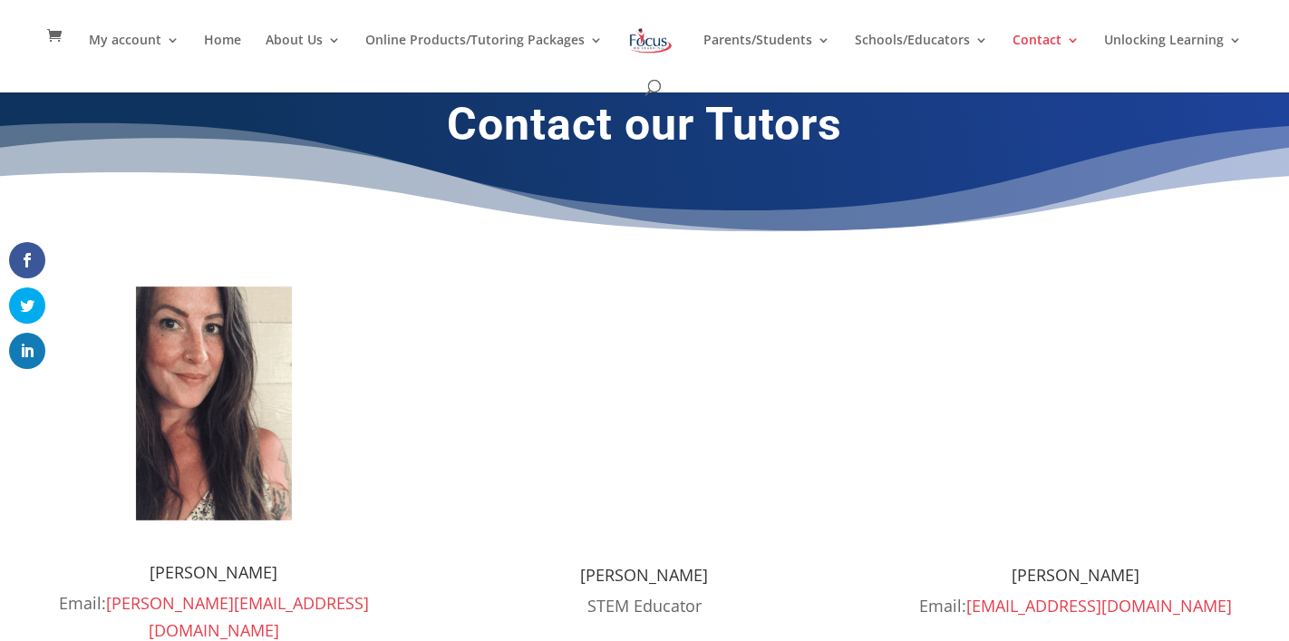 The image size is (1289, 641). Describe the element at coordinates (222, 54) in the screenshot. I see `a: Home` at that location.